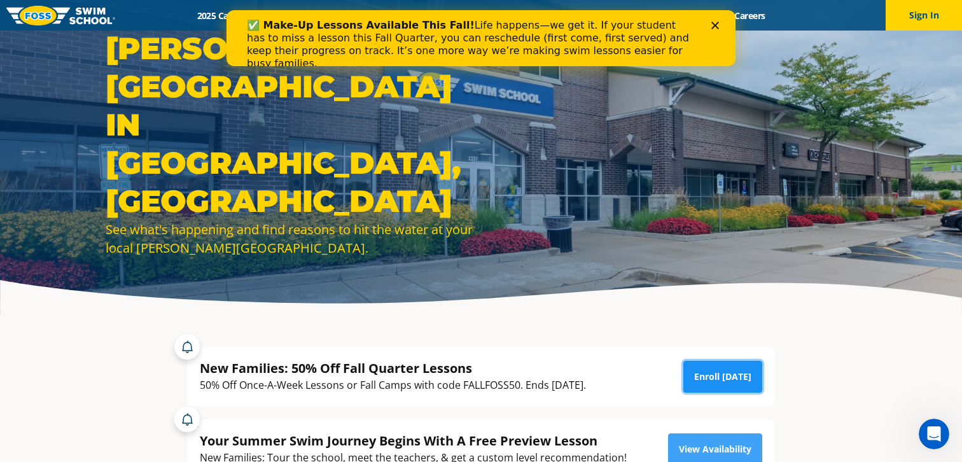  I want to click on a: Careers, so click(750, 15).